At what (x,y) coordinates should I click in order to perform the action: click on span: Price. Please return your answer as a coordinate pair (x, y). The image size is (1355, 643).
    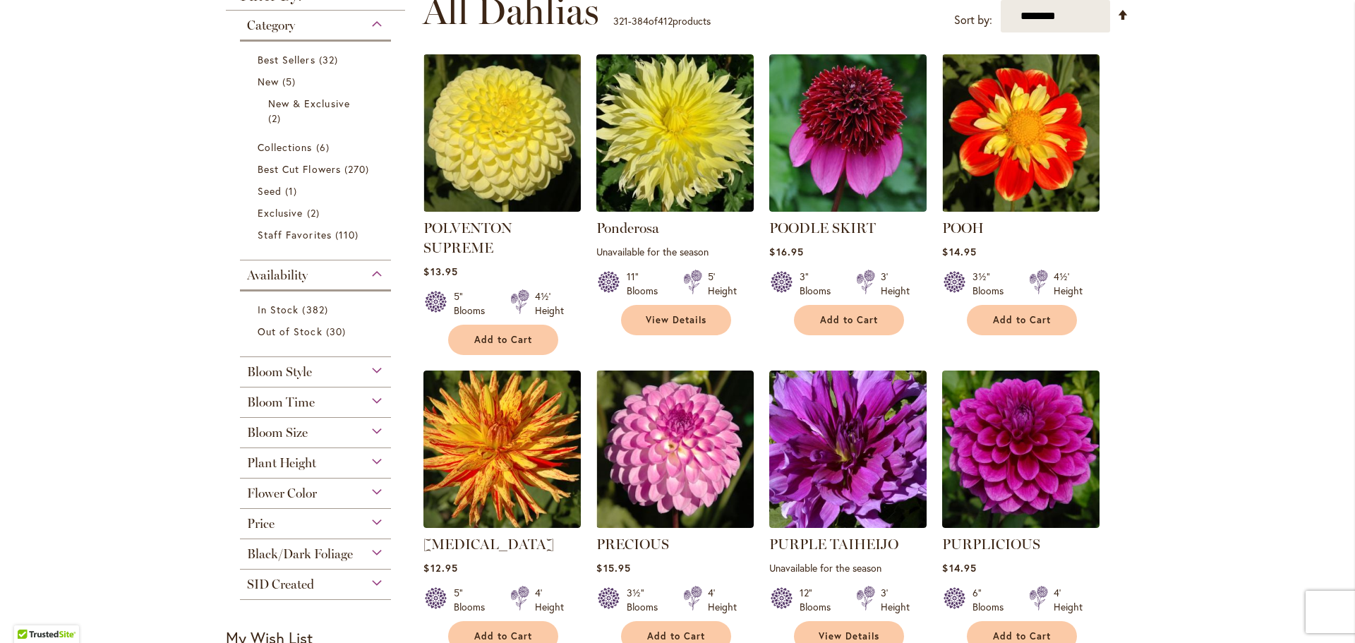
    Looking at the image, I should click on (260, 524).